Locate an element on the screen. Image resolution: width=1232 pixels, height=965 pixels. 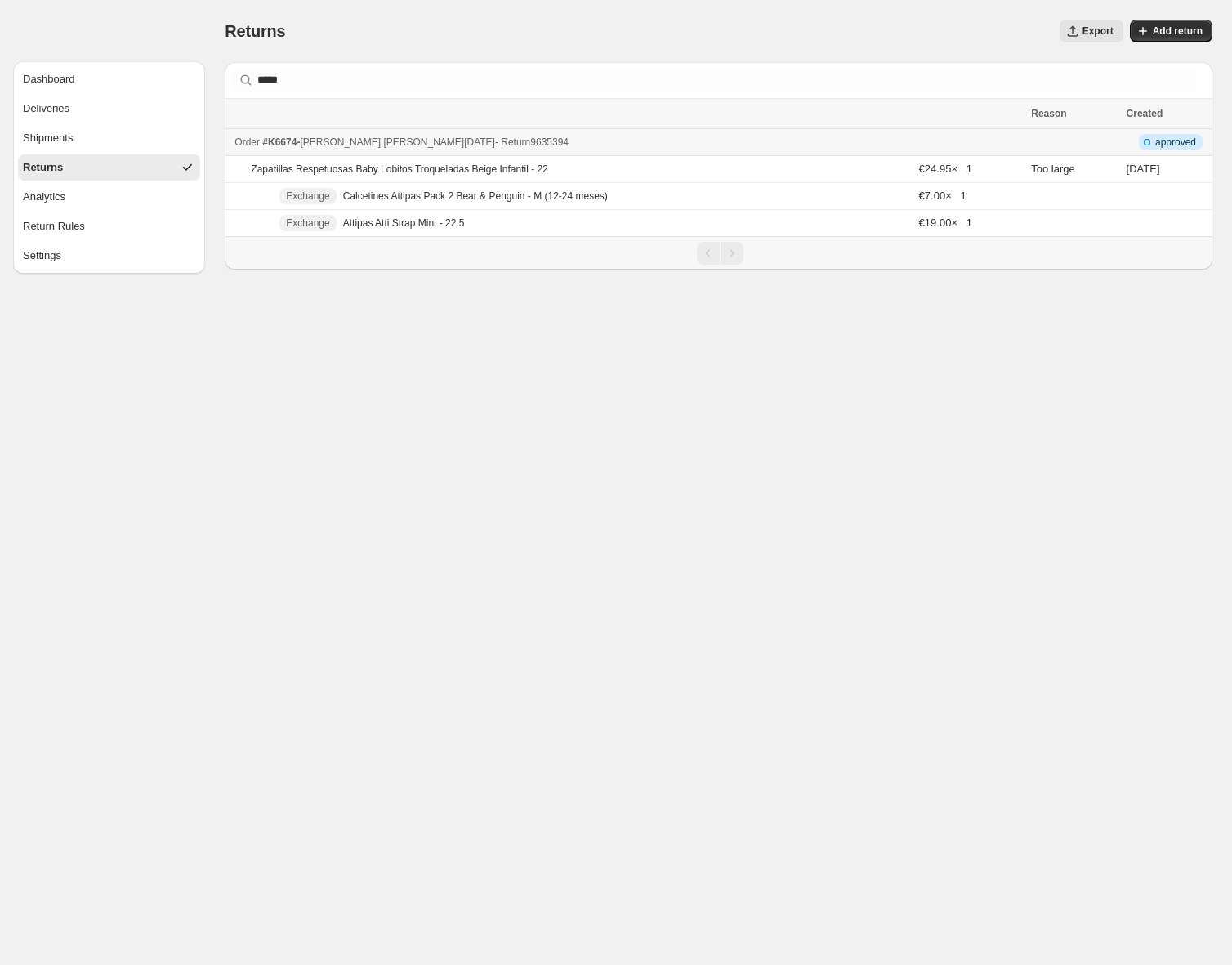
button: Deliveries is located at coordinates (109, 109).